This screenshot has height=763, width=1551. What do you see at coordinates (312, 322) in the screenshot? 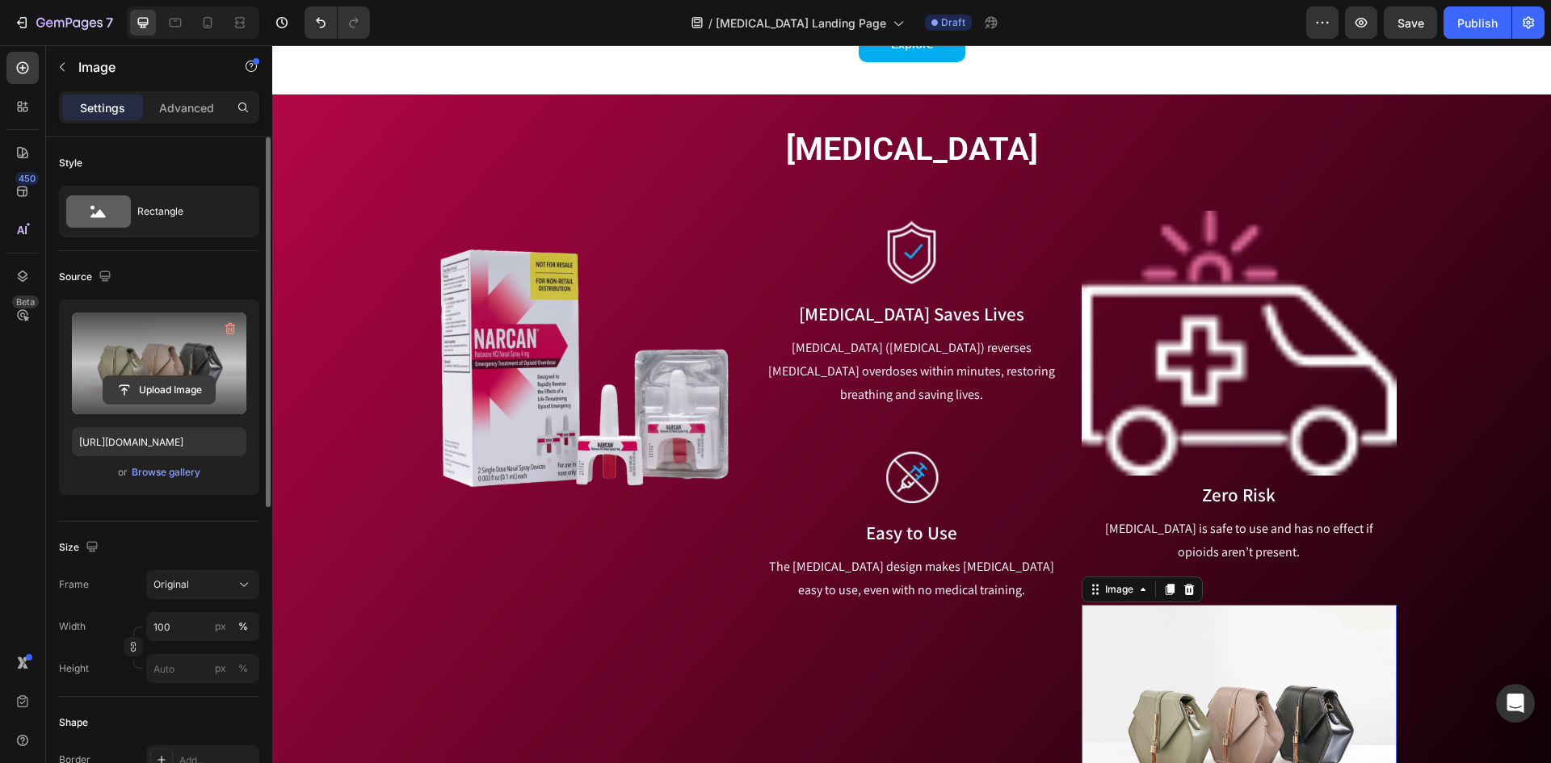
I see `img: gempages_491222232517837627-c57ca22d-aadf-4b5d-ac13-214a779c0cf6.png` at bounding box center [312, 322].